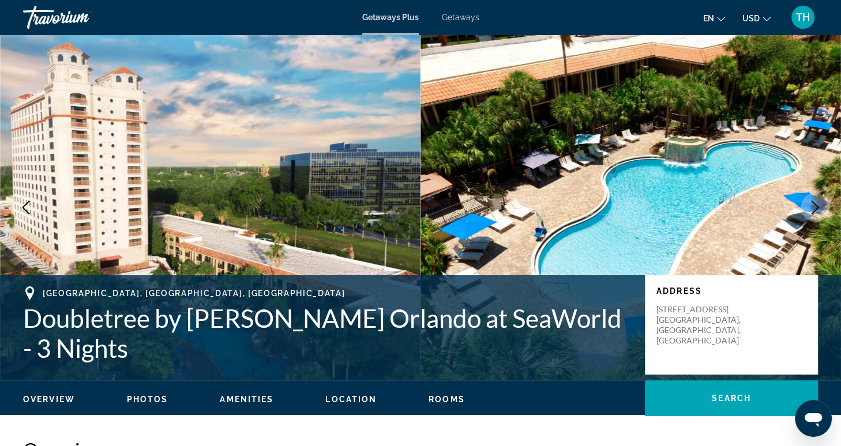  Describe the element at coordinates (390, 17) in the screenshot. I see `span: Getaways Plus` at that location.